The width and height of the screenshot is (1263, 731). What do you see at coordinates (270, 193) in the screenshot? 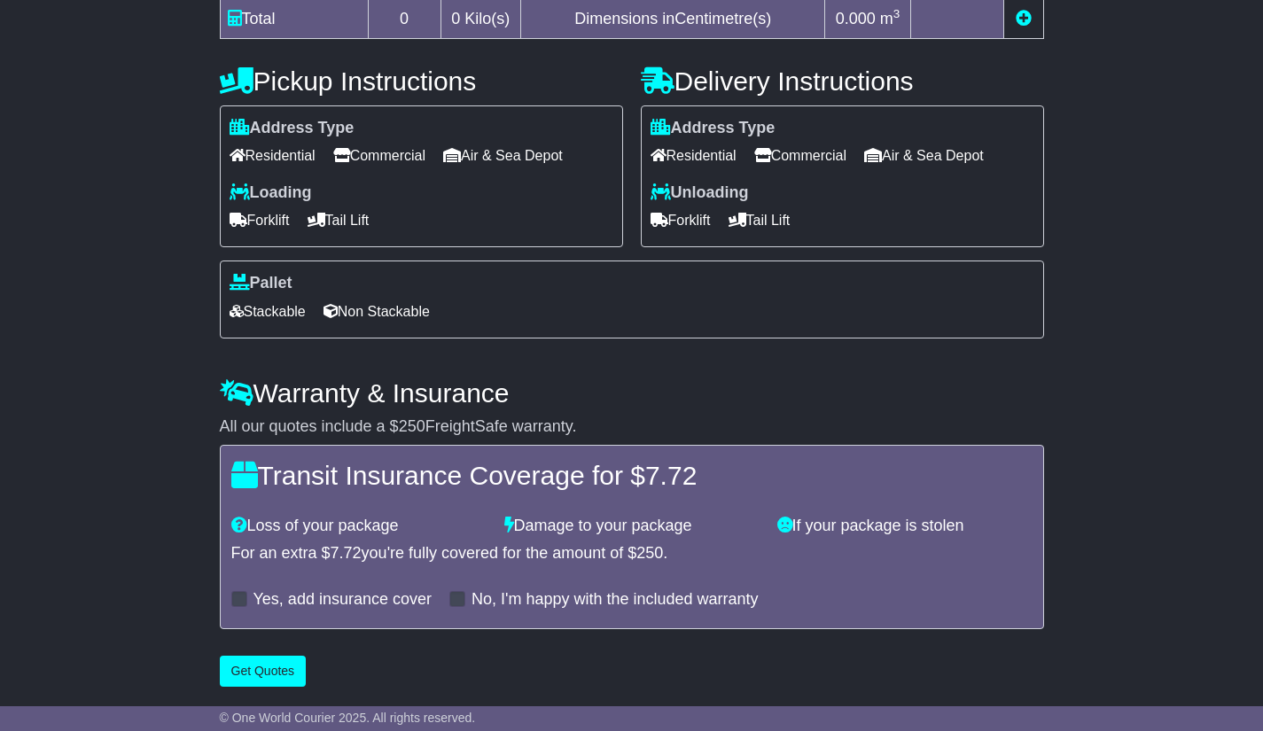
I see `label: Loading` at bounding box center [270, 193].